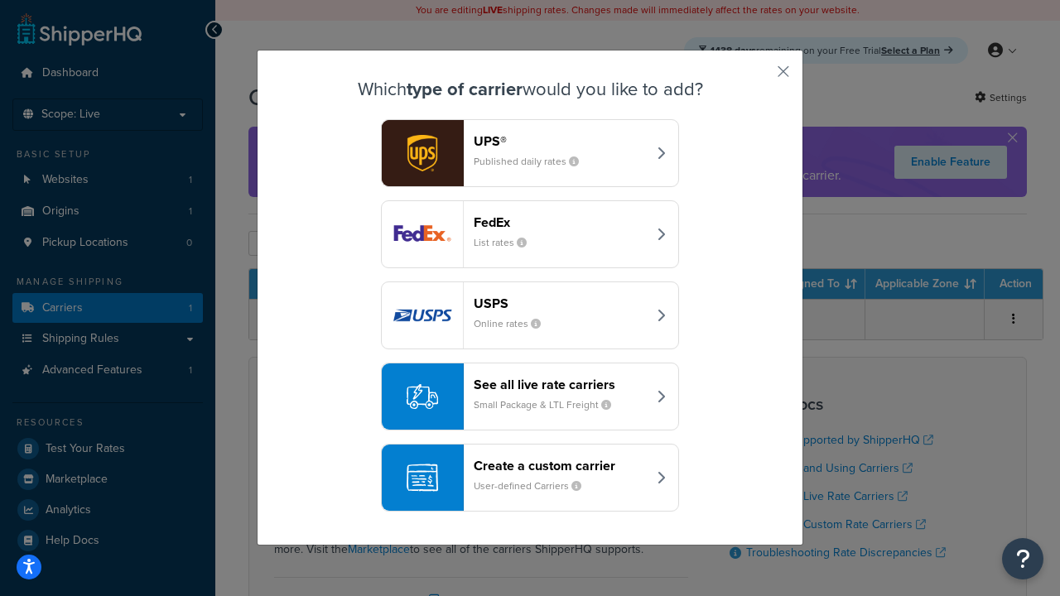 This screenshot has width=1060, height=596. I want to click on button: fedEx logoFedExList rates, so click(530, 234).